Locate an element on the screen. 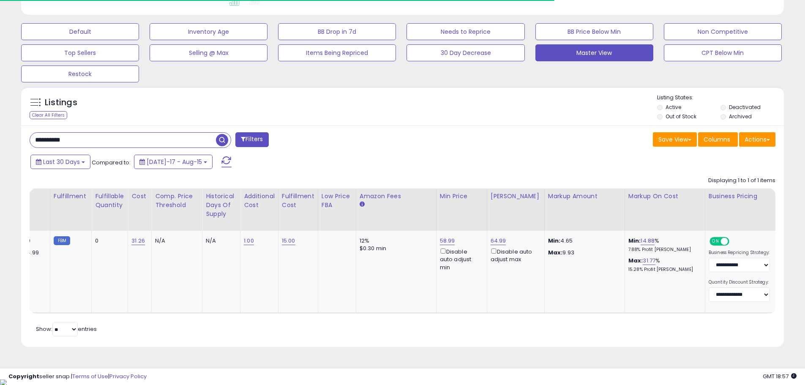 The width and height of the screenshot is (805, 385). button: Needs to Reprice is located at coordinates (465, 32).